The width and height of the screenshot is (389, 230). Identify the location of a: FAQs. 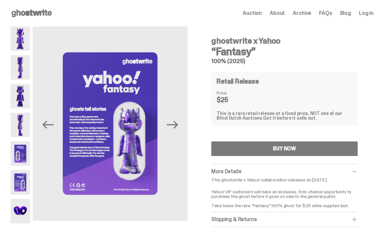
(326, 13).